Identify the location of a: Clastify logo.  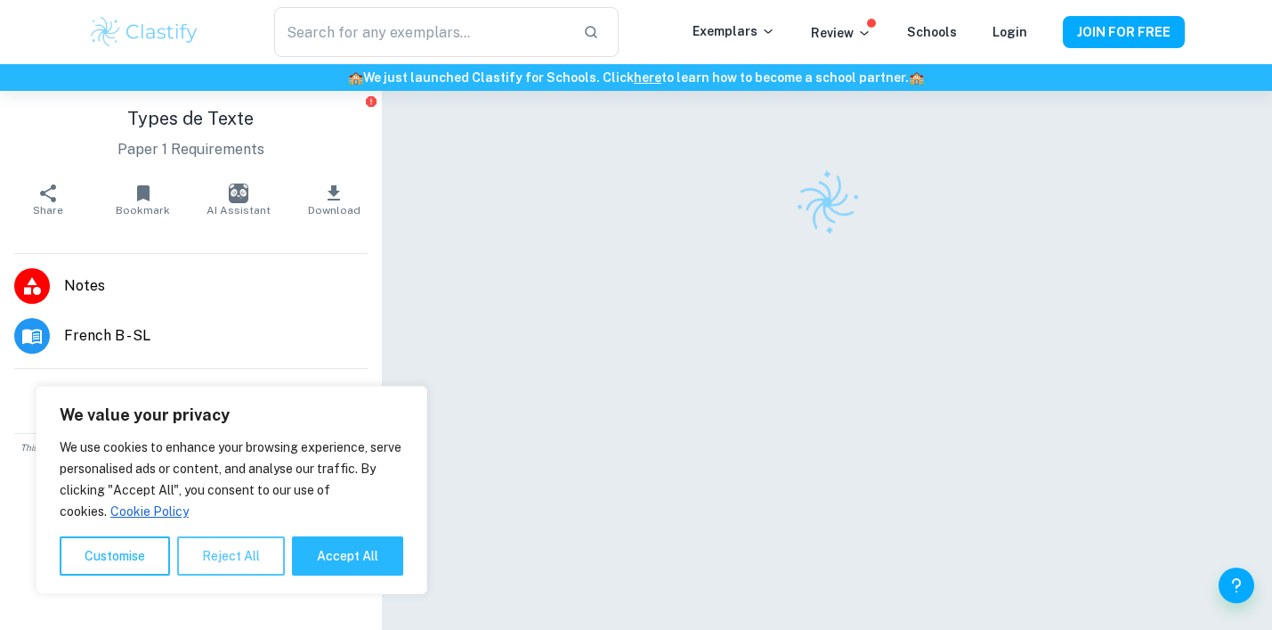
(144, 32).